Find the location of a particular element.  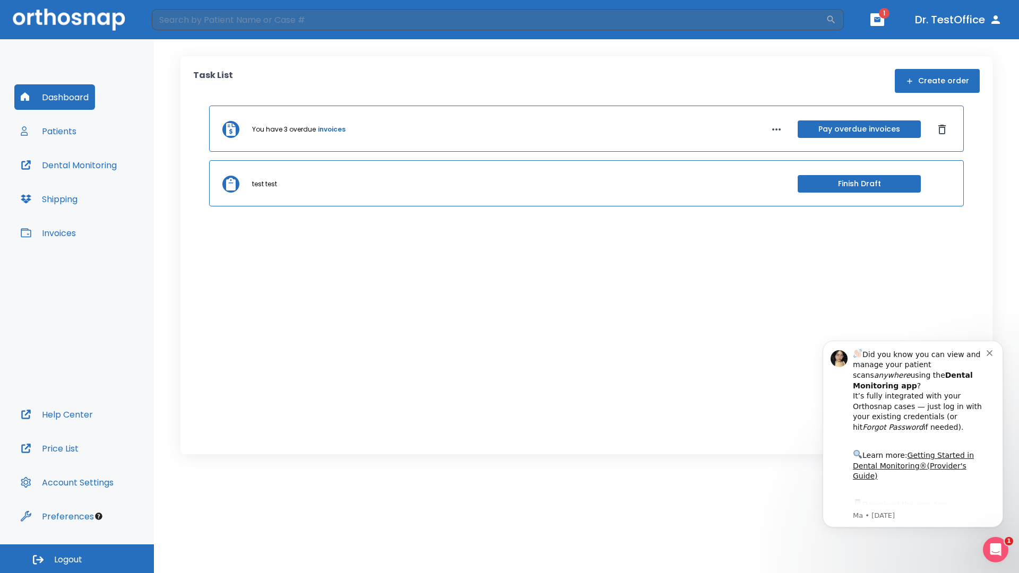

b: Dental Monitoring app is located at coordinates (106, 56).